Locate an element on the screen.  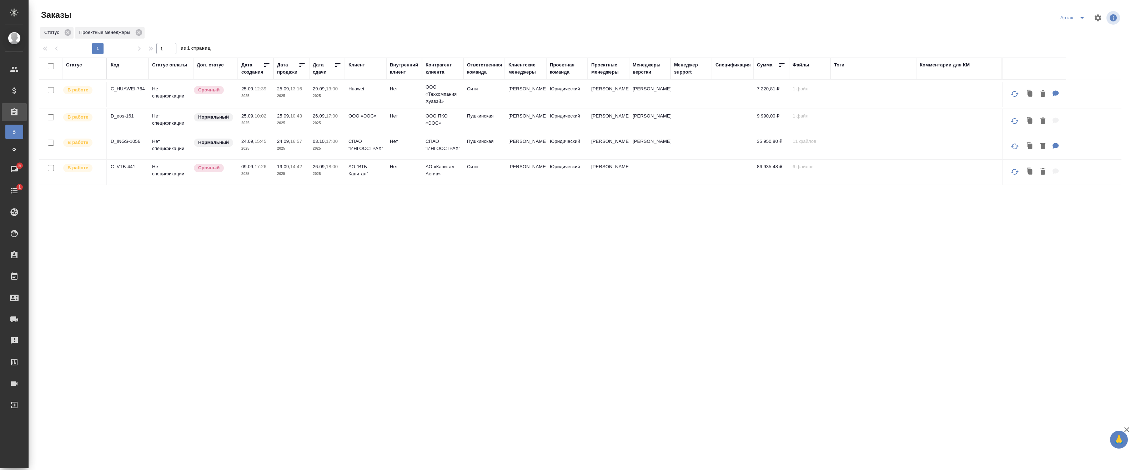
div: Комментарии для КМ is located at coordinates (945, 65).